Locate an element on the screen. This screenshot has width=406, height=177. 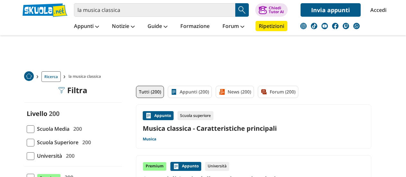
img: instagram is located at coordinates (303, 26).